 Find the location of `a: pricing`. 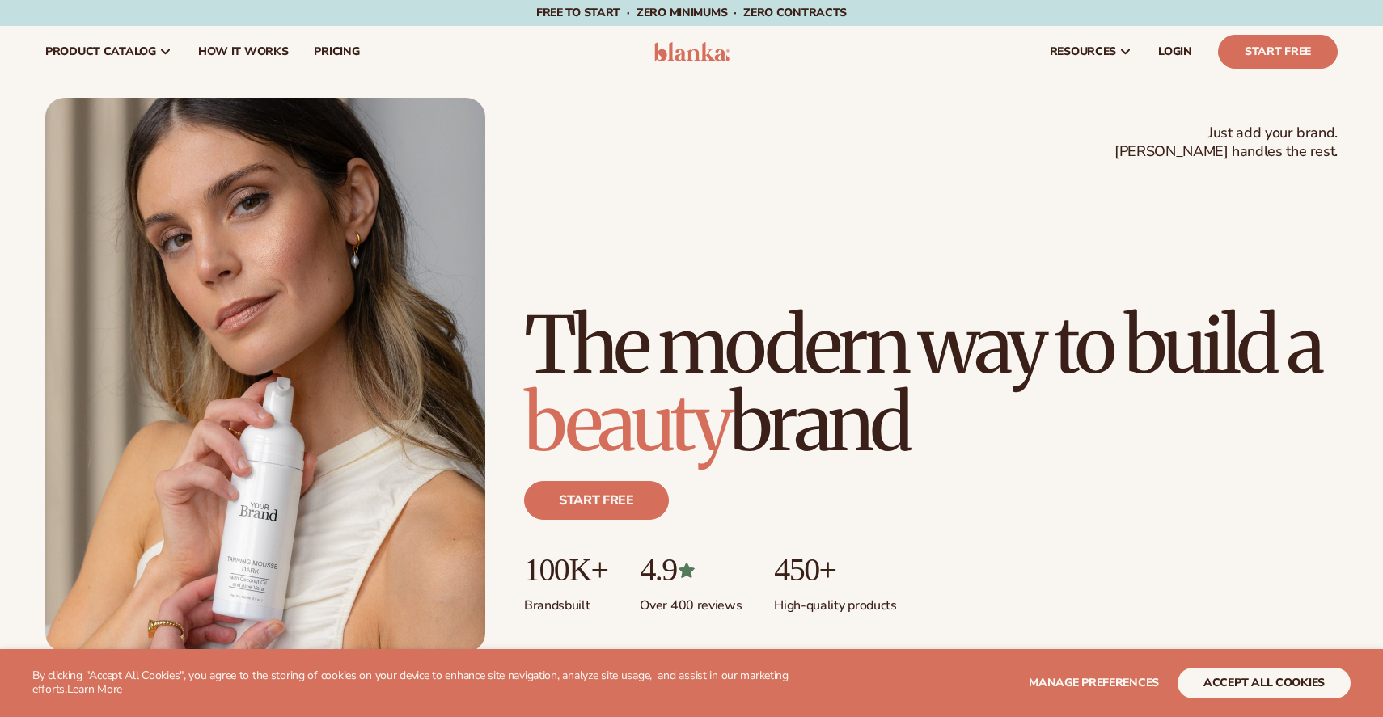

a: pricing is located at coordinates (336, 52).